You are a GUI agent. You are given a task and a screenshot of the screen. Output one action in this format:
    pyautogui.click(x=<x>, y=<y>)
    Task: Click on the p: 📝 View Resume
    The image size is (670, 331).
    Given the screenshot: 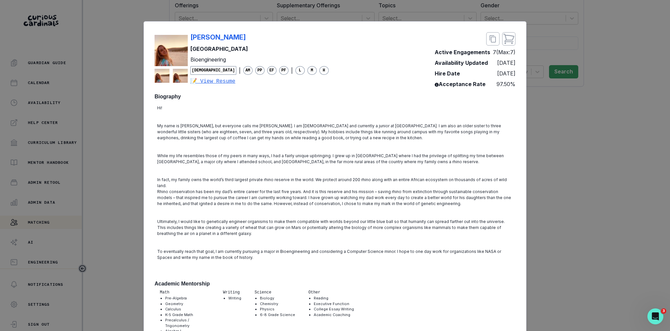 What is the action you would take?
    pyautogui.click(x=260, y=81)
    